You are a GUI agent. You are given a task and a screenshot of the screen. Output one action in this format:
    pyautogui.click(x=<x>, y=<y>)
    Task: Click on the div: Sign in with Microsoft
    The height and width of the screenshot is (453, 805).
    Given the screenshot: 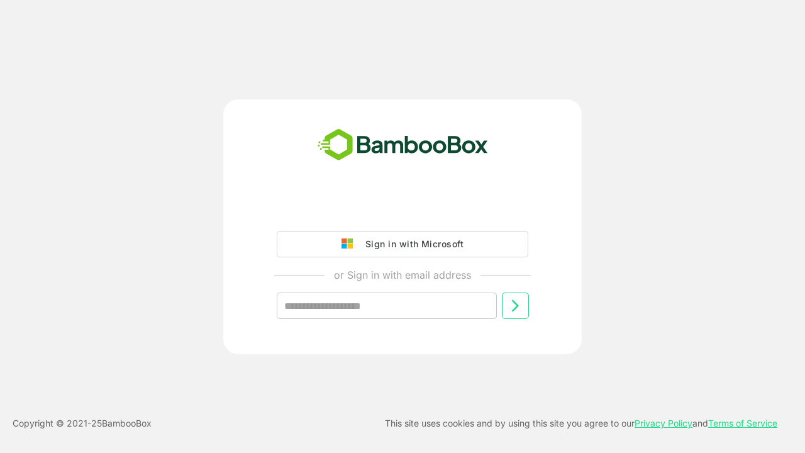 What is the action you would take?
    pyautogui.click(x=411, y=244)
    